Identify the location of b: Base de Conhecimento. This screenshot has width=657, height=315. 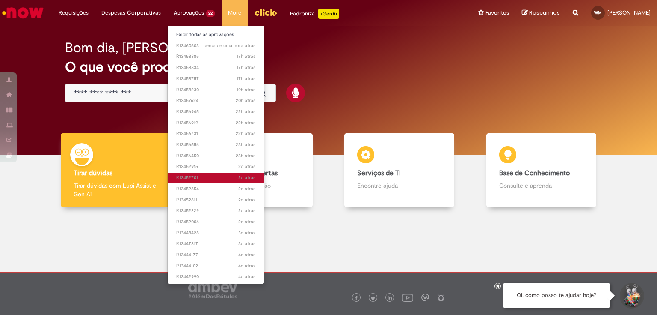
(535, 173).